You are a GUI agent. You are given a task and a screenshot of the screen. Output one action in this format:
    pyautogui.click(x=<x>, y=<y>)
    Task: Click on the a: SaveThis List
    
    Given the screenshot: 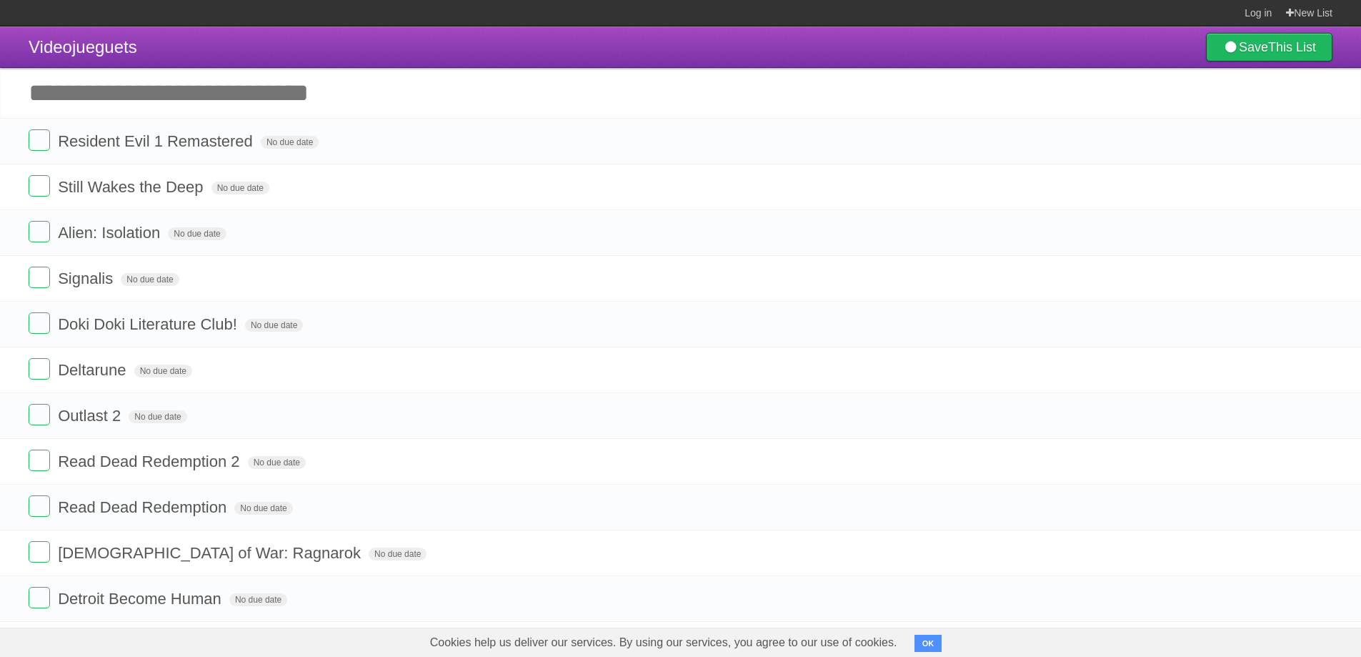 What is the action you would take?
    pyautogui.click(x=1269, y=47)
    